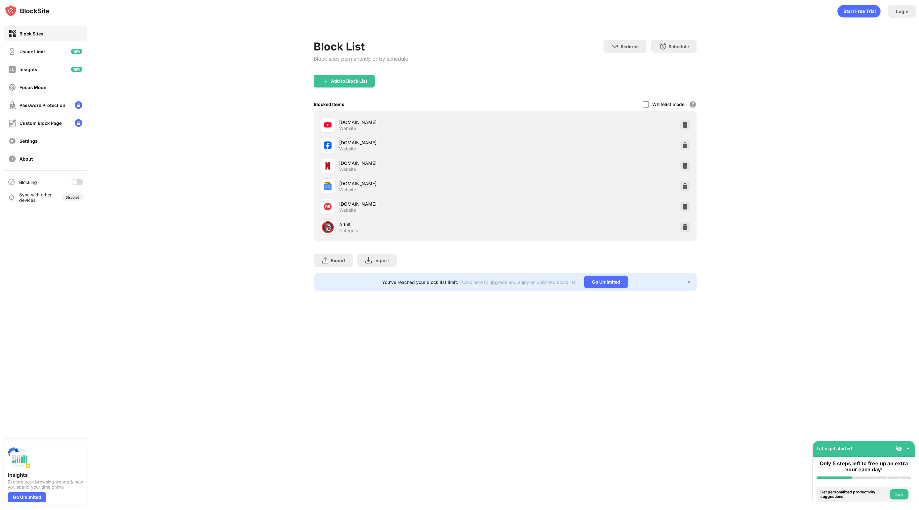  I want to click on div: Focus Mode, so click(33, 87).